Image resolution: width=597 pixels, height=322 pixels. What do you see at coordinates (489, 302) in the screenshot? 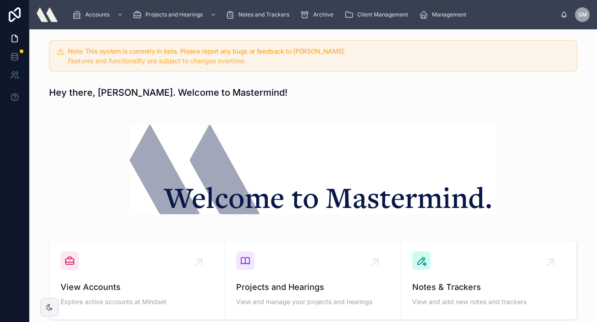
I see `span: View and add new notes and trackers` at bounding box center [489, 302].